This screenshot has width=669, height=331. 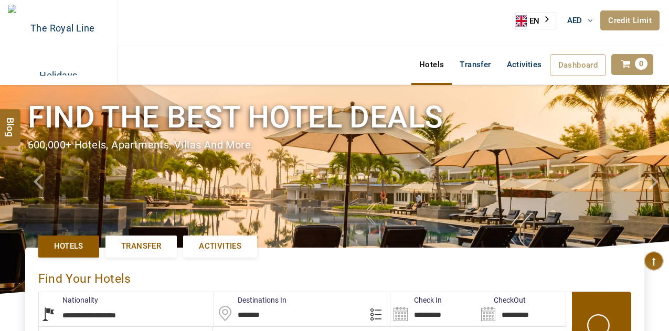 What do you see at coordinates (335, 145) in the screenshot?
I see `div: 600,000+ hotels, apartments, villas and more.` at bounding box center [335, 145].